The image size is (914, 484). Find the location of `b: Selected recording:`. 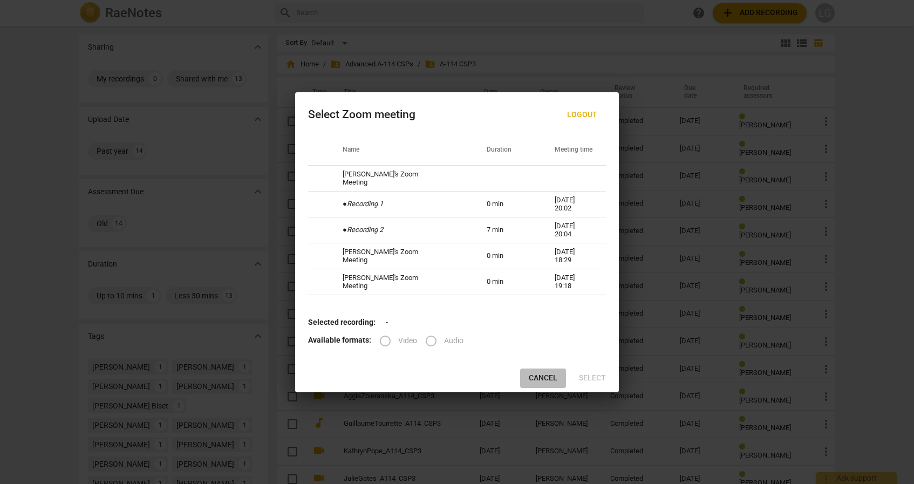

b: Selected recording: is located at coordinates (342, 322).